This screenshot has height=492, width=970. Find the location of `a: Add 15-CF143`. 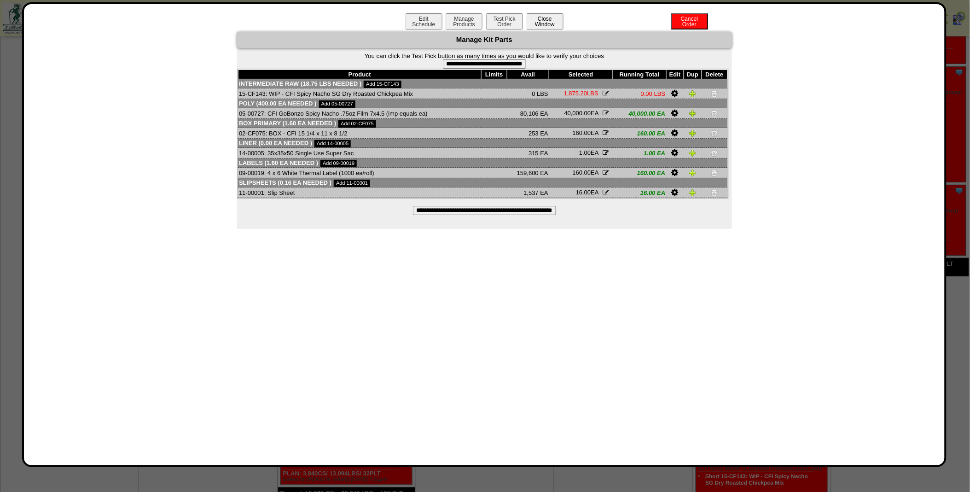

a: Add 15-CF143 is located at coordinates (383, 84).